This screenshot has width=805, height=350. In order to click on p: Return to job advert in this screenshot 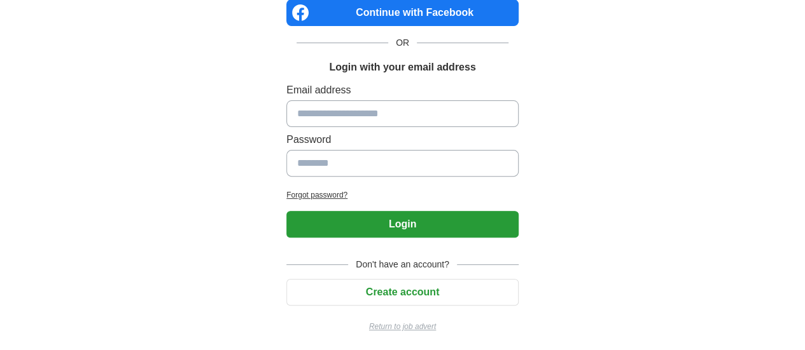, I will do `click(402, 327)`.